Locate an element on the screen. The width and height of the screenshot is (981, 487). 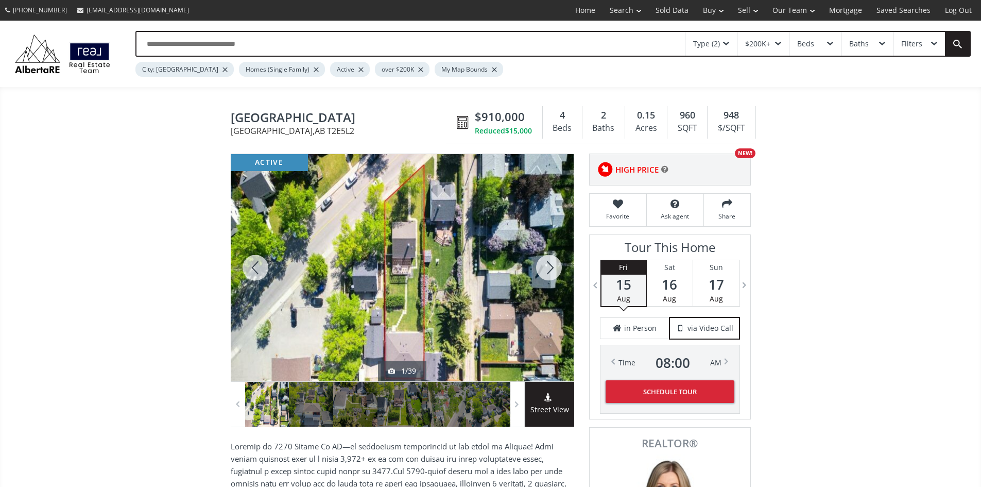
span: in Person is located at coordinates (640, 328).